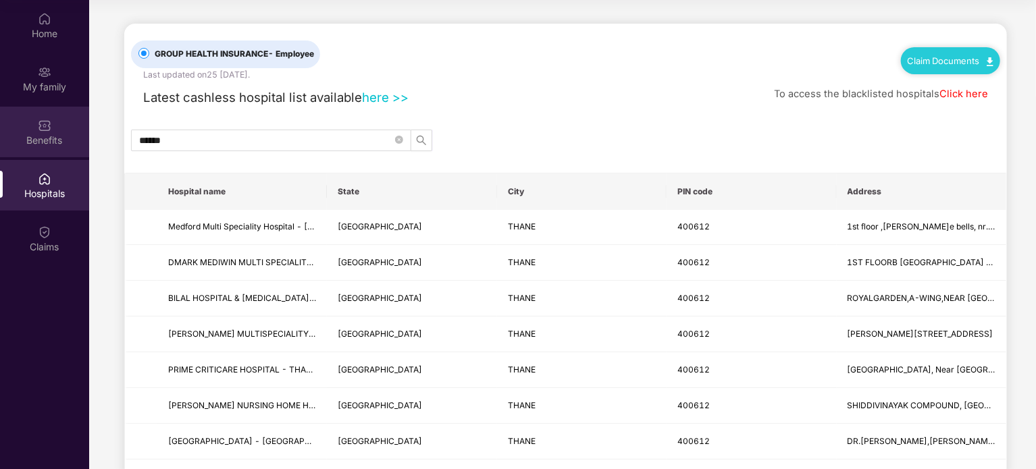  I want to click on td: SHIDDIVINAYAK COMPOUND, SAMRAT NAGAR, OPP MUMBRA POLICE STATION, MUMBRA, so click(921, 406).